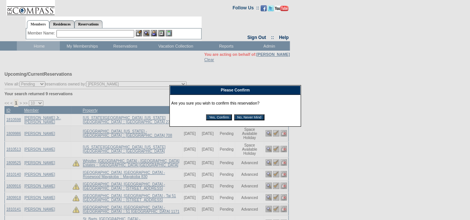 The width and height of the screenshot is (470, 220). Describe the element at coordinates (235, 110) in the screenshot. I see `div: Are you sure you wish to confirm this reservation?` at that location.